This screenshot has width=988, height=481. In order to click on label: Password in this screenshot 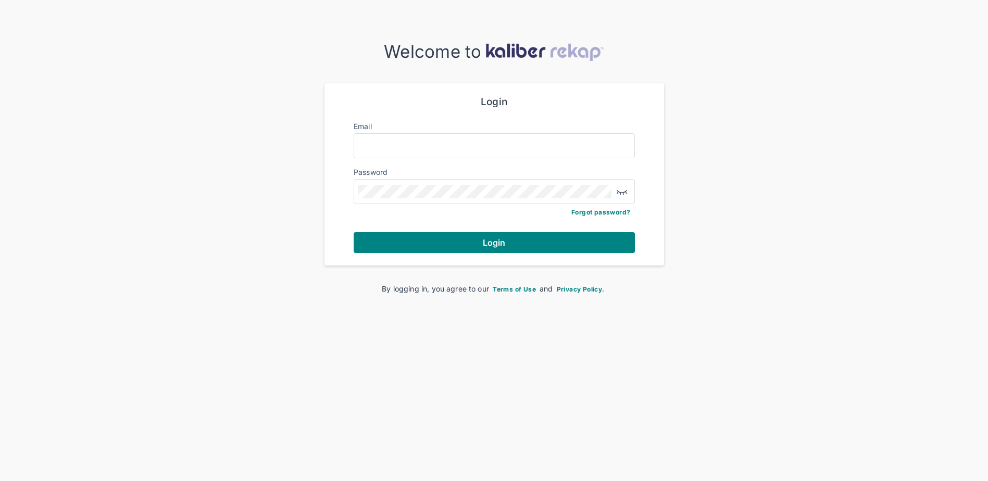, I will do `click(371, 172)`.